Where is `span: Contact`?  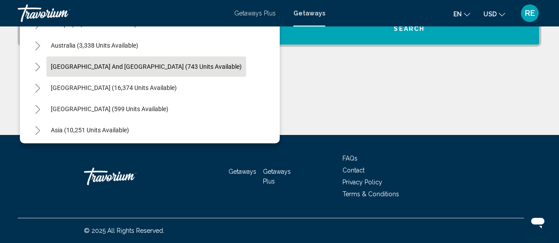
span: Contact is located at coordinates (353, 171).